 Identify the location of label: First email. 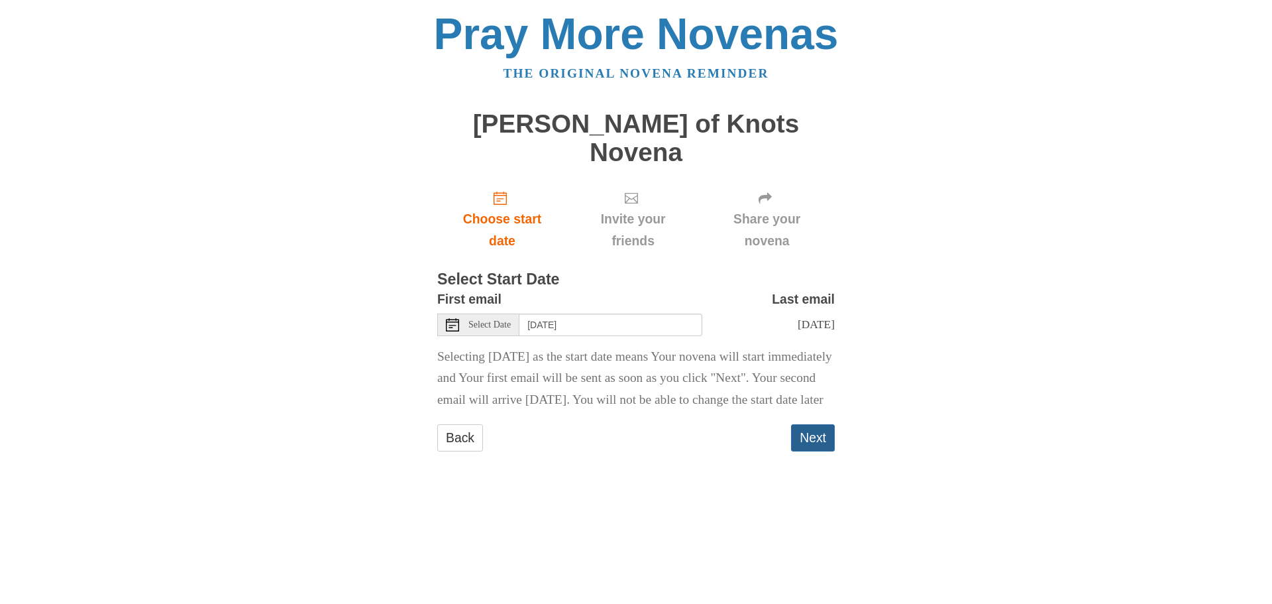
(469, 299).